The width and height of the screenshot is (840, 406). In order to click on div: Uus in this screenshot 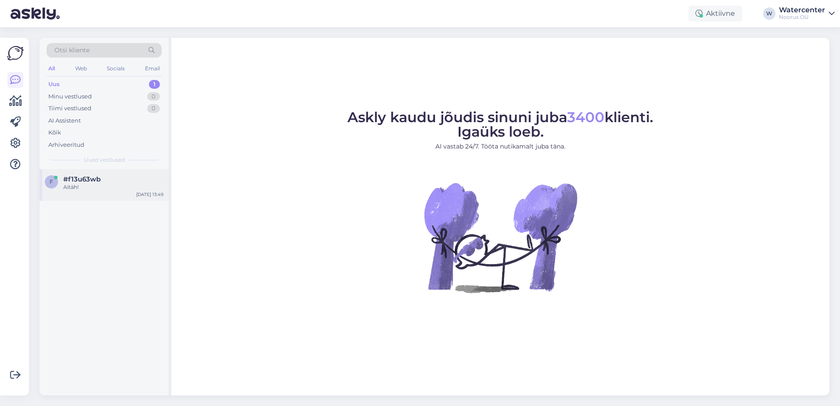, I will do `click(54, 84)`.